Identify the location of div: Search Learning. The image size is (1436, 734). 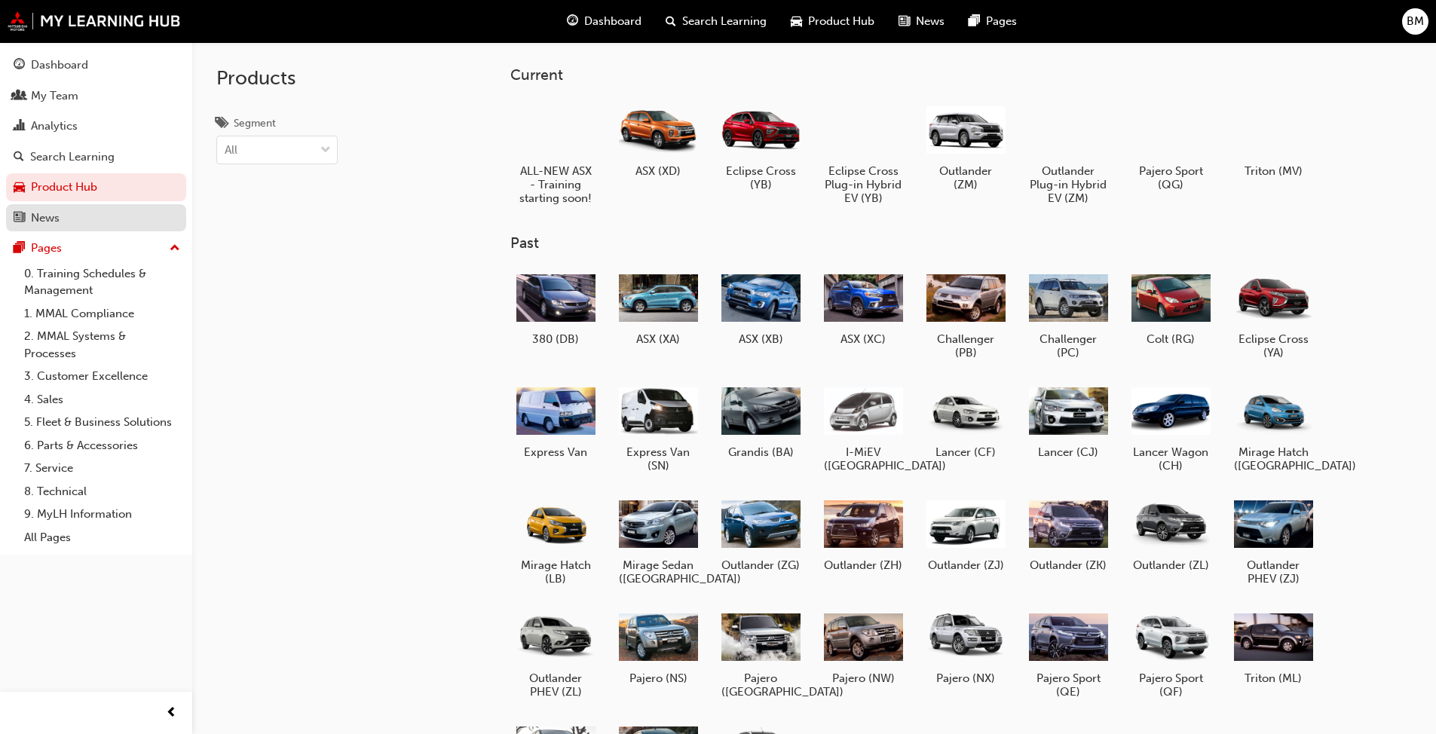
(72, 157).